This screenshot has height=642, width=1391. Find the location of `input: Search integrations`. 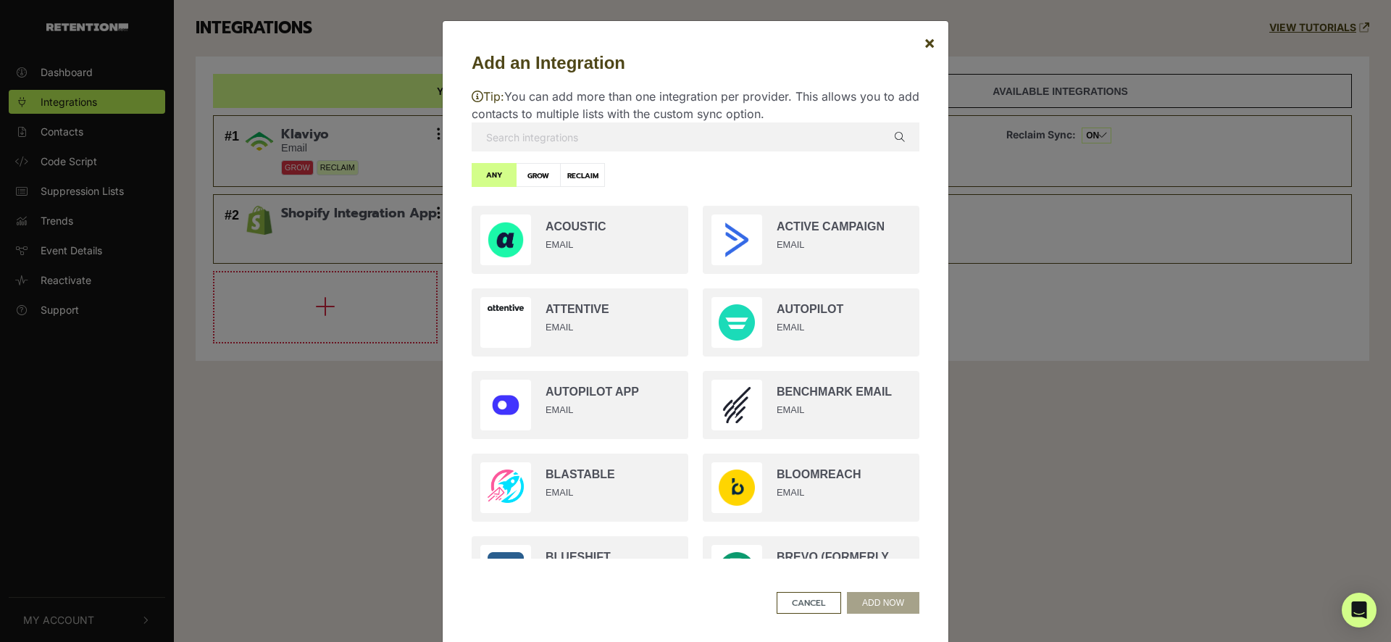

input: Search integrations is located at coordinates (696, 137).